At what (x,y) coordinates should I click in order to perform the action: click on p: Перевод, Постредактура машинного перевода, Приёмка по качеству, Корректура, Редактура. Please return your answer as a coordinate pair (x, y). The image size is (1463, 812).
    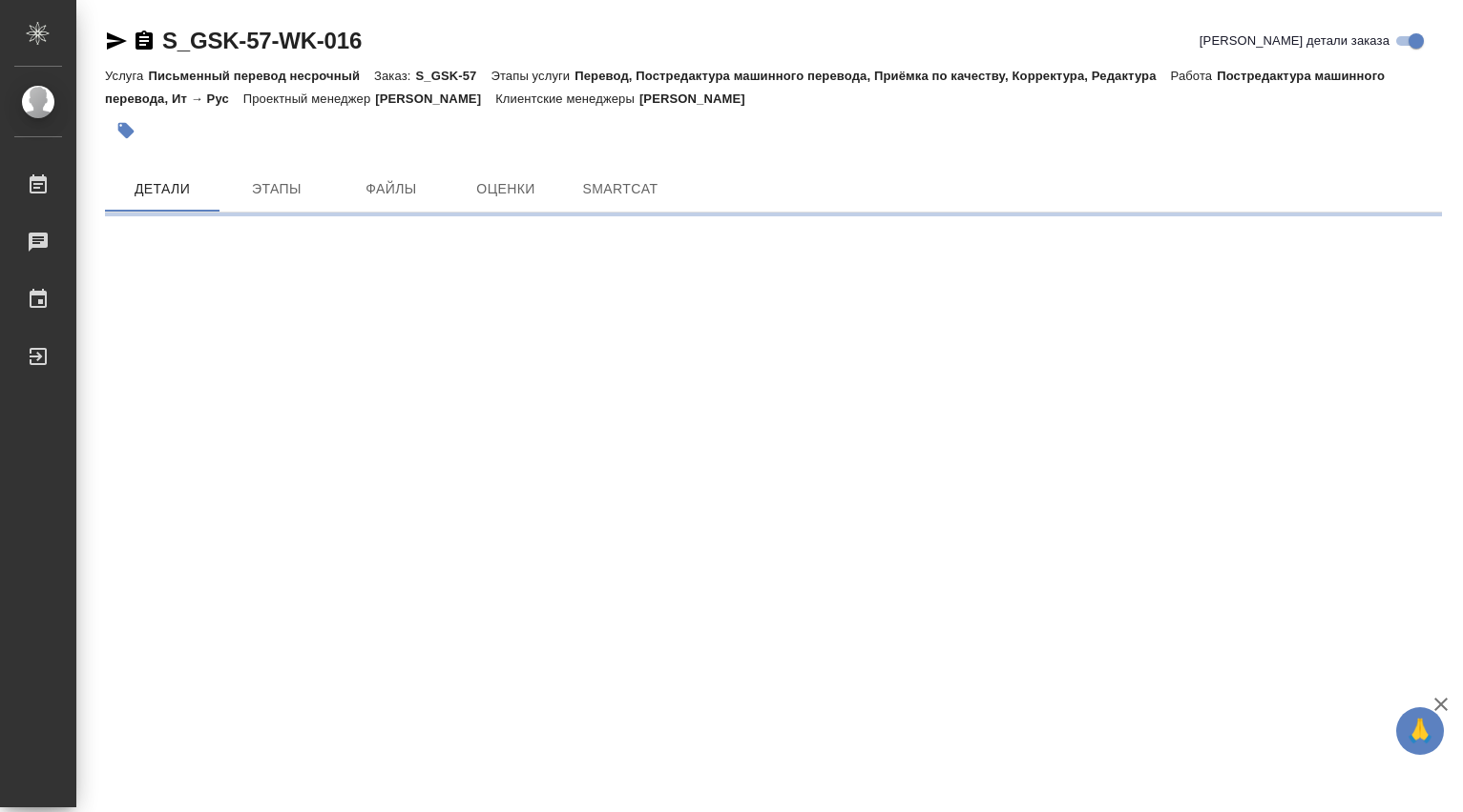
    Looking at the image, I should click on (871, 75).